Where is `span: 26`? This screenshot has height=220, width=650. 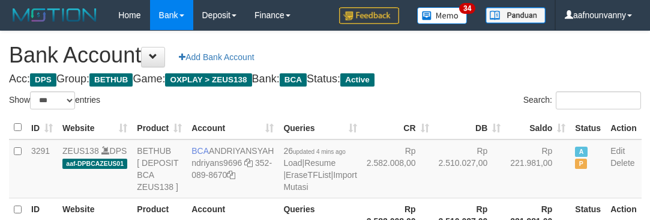 span: 26 is located at coordinates (314, 151).